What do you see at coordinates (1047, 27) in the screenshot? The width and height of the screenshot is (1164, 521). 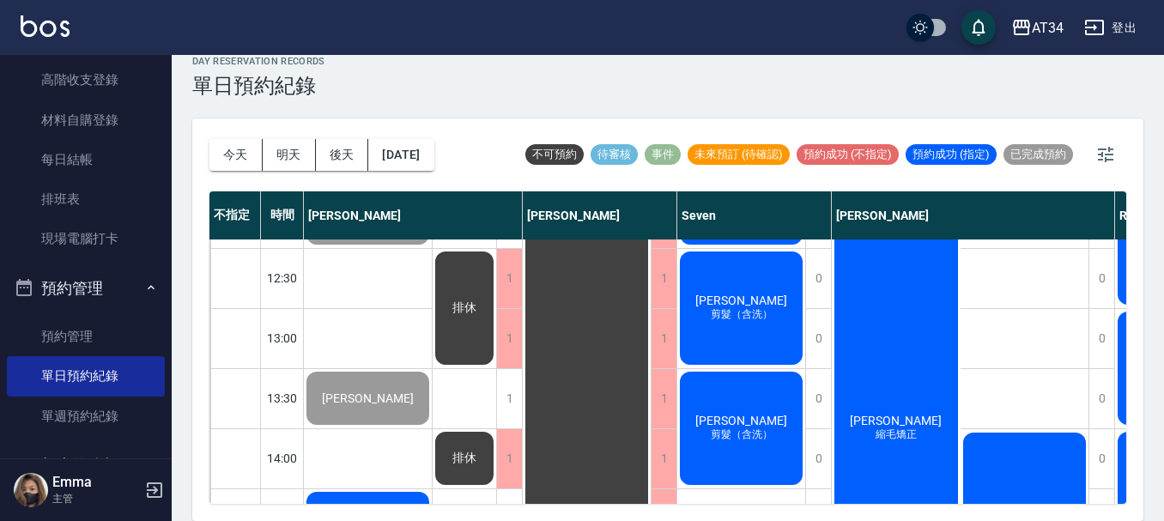 I see `div: AT34` at bounding box center [1047, 27].